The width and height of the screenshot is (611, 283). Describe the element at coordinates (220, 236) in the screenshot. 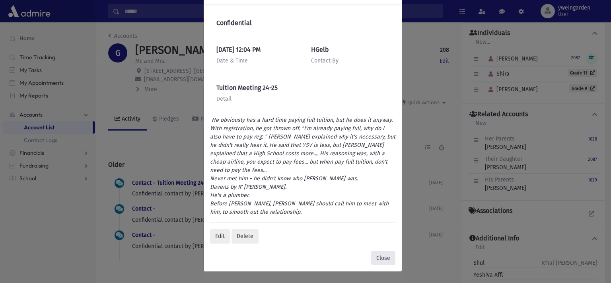

I see `div: Edit` at that location.